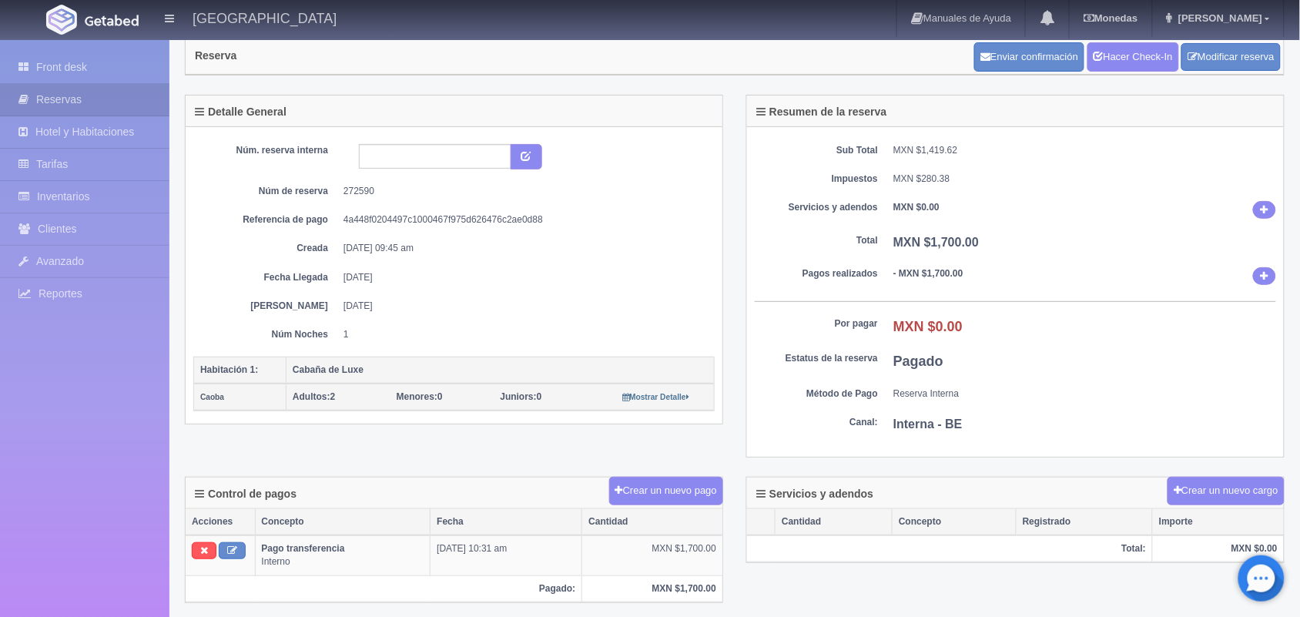 This screenshot has height=617, width=1300. Describe the element at coordinates (506, 522) in the screenshot. I see `th: Fecha` at that location.